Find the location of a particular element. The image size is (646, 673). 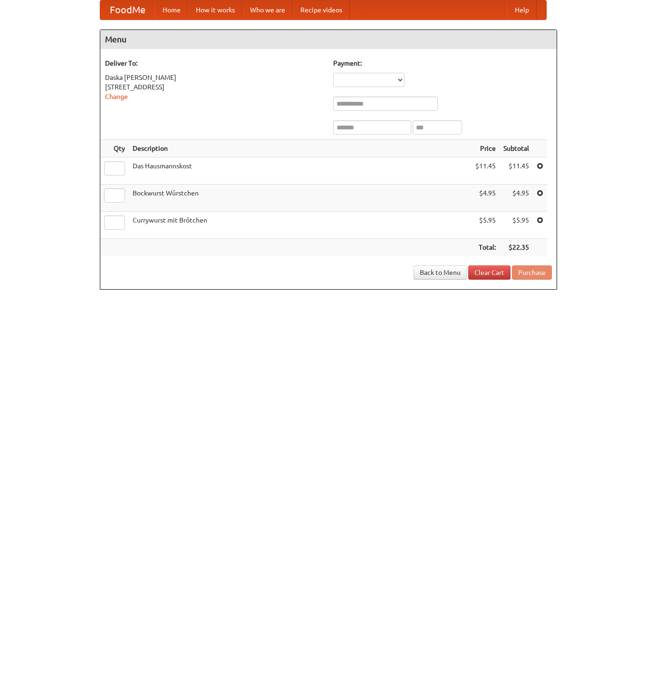

td: Das Hausmannskost is located at coordinates (300, 171).